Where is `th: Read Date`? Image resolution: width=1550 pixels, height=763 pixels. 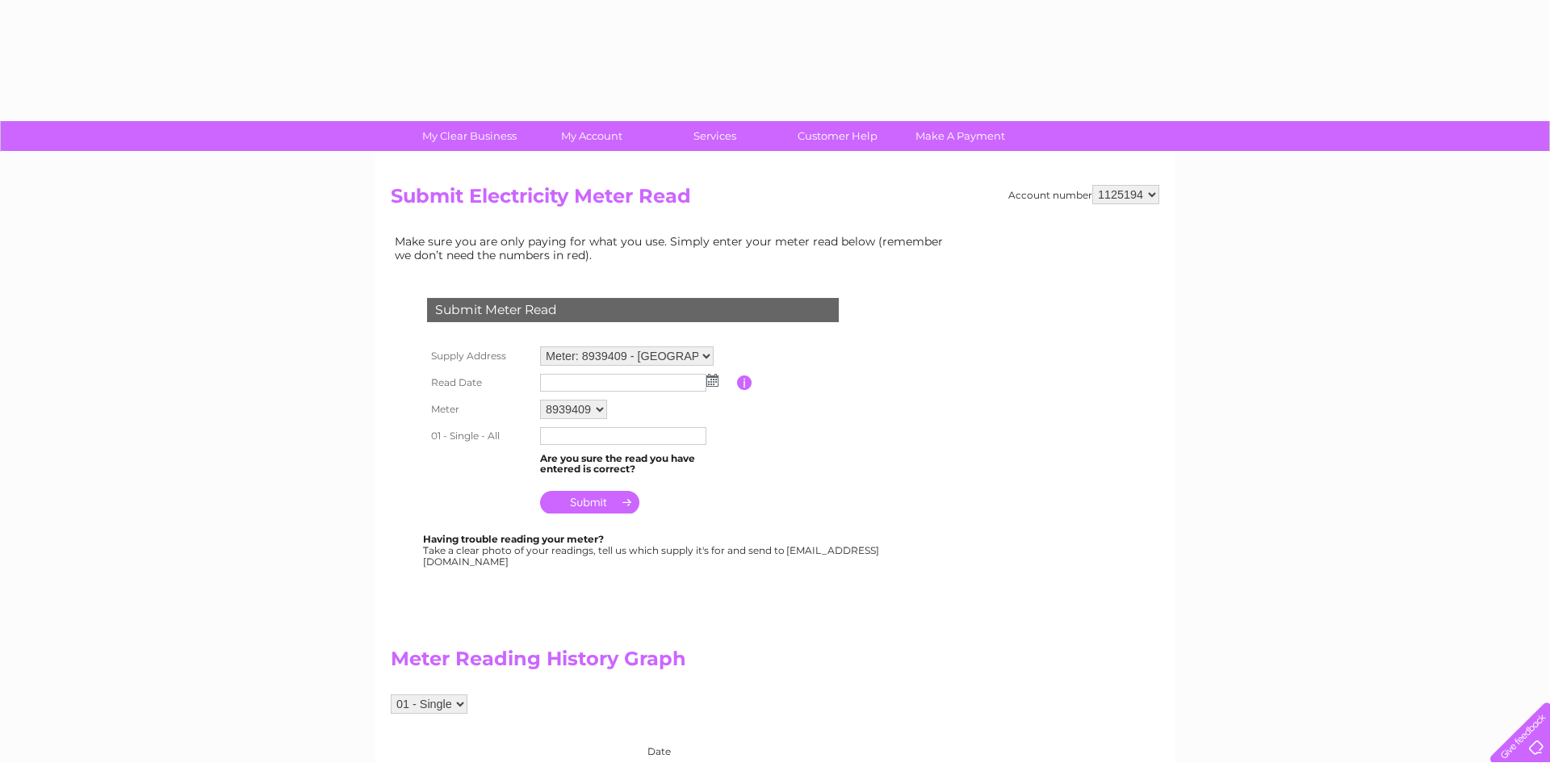 th: Read Date is located at coordinates (480, 383).